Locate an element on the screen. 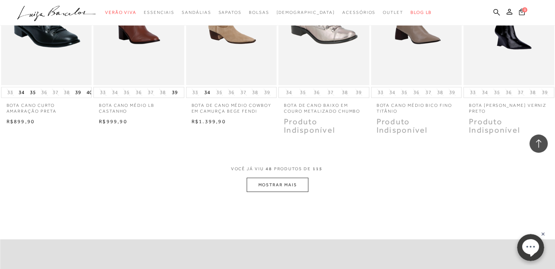  span: 48 is located at coordinates (269, 169).